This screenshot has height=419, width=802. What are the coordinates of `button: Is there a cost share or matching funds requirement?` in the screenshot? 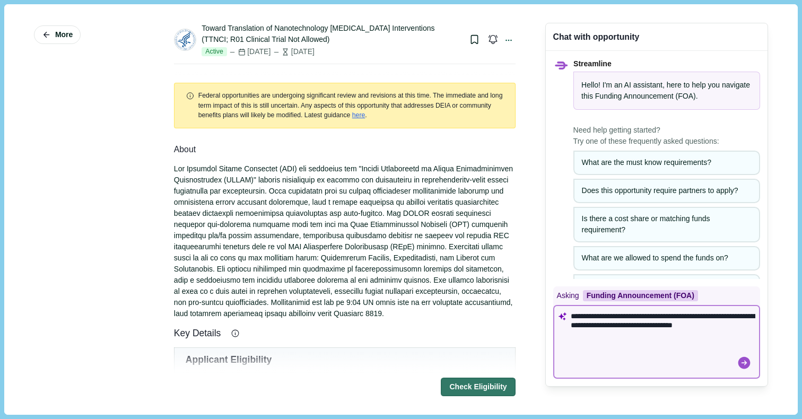 It's located at (666, 224).